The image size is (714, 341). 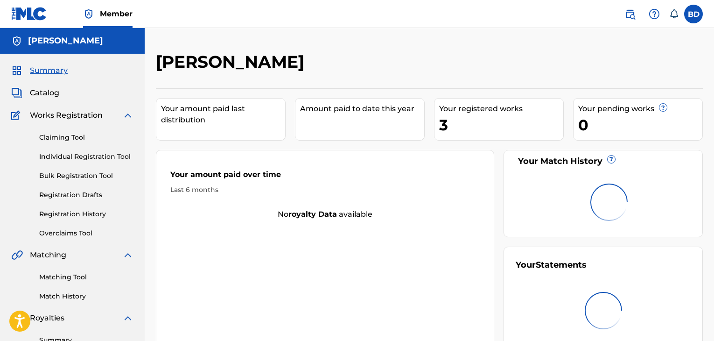 What do you see at coordinates (641, 109) in the screenshot?
I see `div: Your pending works` at bounding box center [641, 109].